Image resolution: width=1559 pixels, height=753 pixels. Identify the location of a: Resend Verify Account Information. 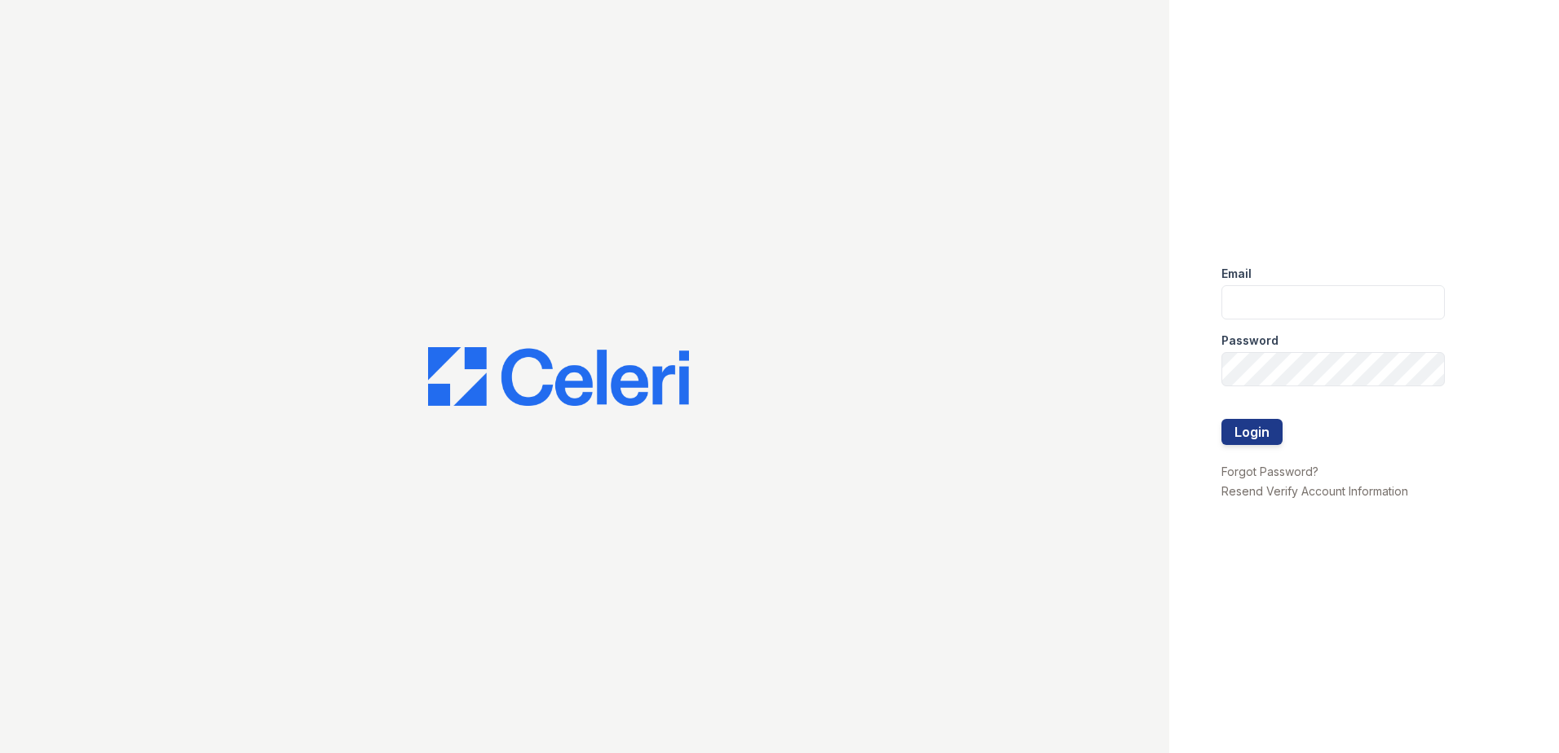
(1314, 491).